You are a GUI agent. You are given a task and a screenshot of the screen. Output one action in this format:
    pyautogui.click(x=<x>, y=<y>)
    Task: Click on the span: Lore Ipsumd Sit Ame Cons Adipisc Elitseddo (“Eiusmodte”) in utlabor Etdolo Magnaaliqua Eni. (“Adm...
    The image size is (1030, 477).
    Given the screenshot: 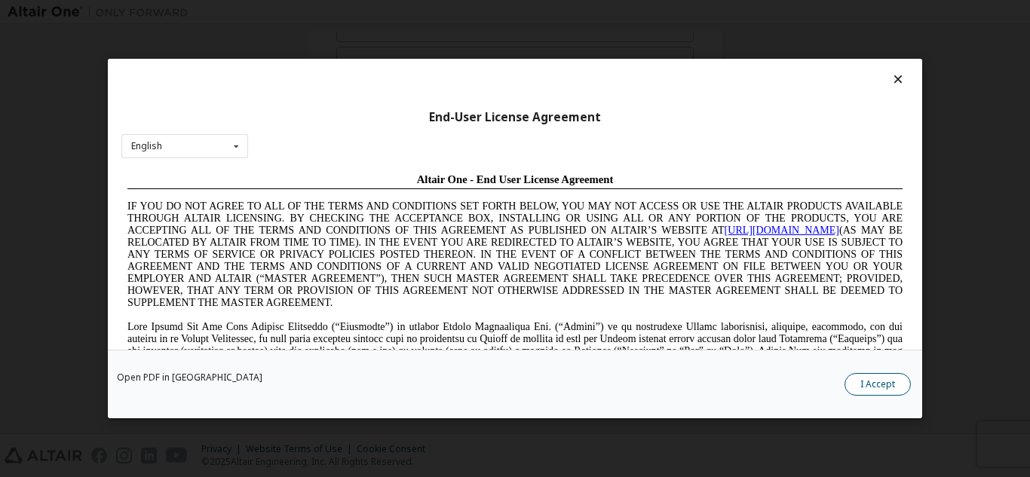 What is the action you would take?
    pyautogui.click(x=394, y=207)
    